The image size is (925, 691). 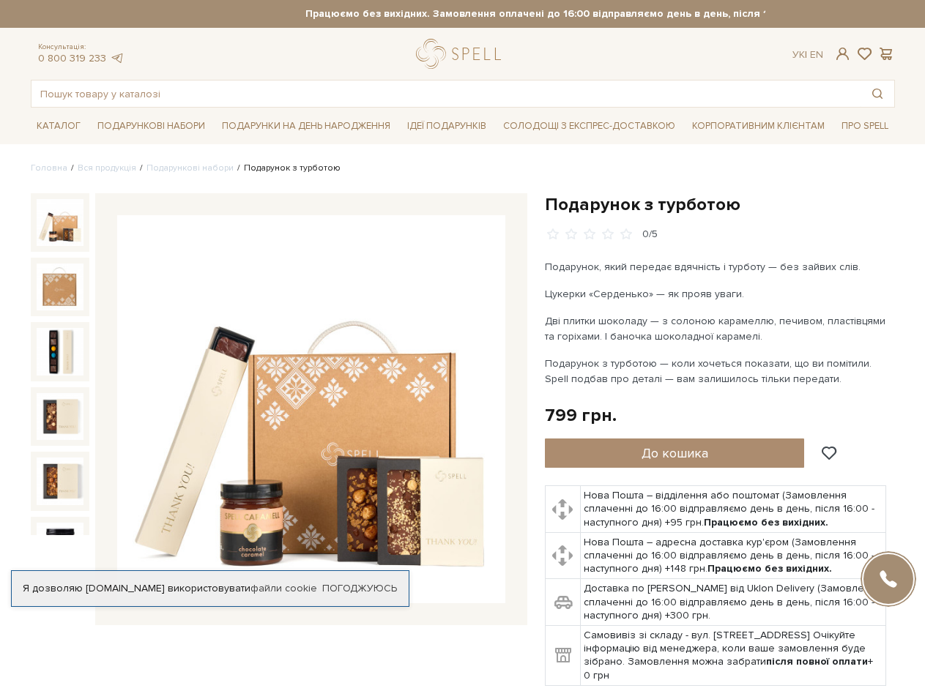 I want to click on p: Цукерки «Серденько» — як прояв уваги., so click(x=716, y=294).